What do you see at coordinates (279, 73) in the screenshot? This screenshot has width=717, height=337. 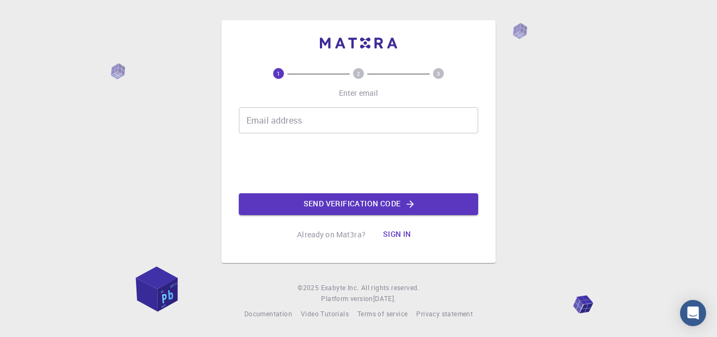 I see `text: 1` at bounding box center [279, 73].